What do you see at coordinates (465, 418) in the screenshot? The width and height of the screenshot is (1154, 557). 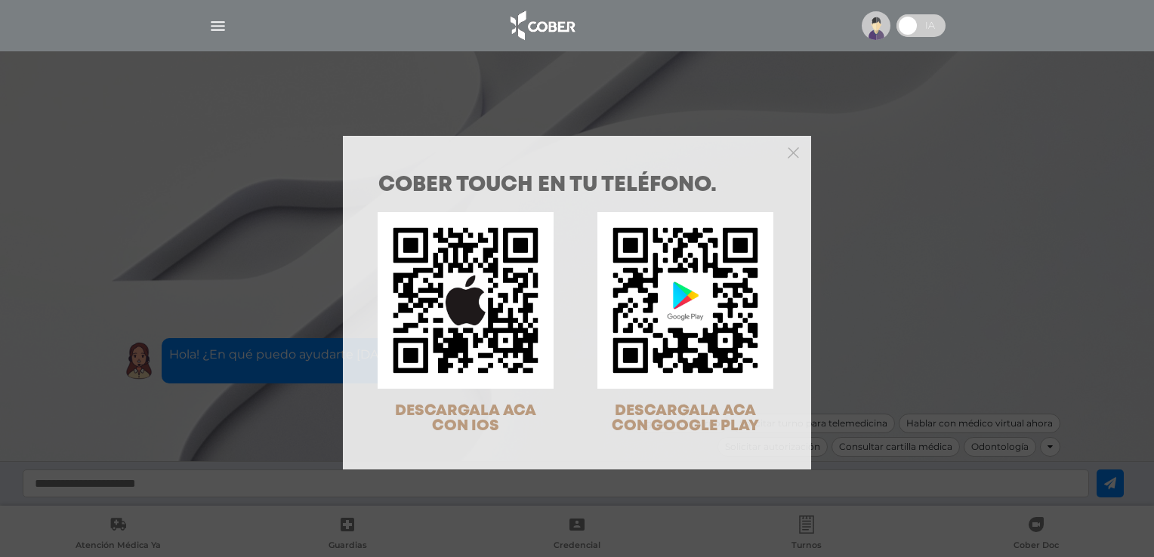 I see `span: DESCARGALA ACA CON IOS` at bounding box center [465, 418].